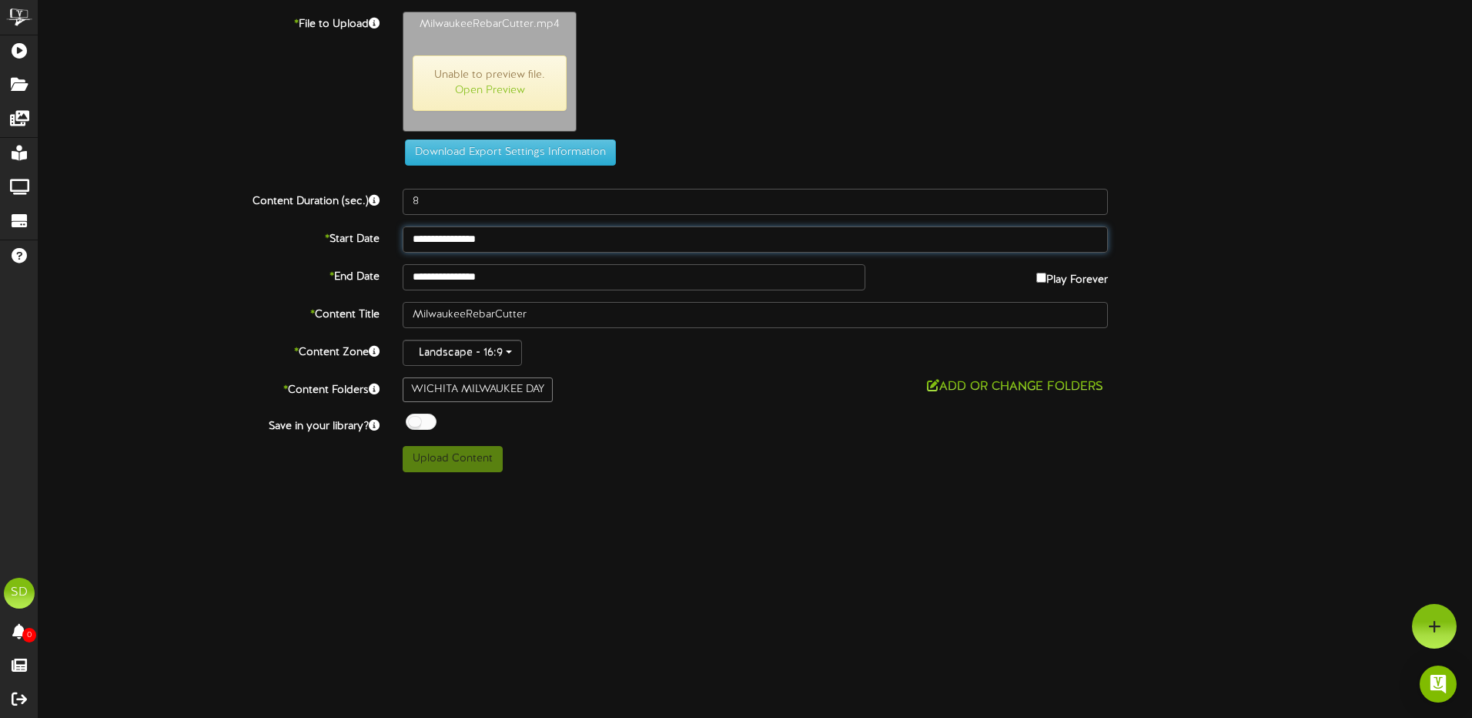 The width and height of the screenshot is (1472, 718). I want to click on label: Content Folders, so click(209, 387).